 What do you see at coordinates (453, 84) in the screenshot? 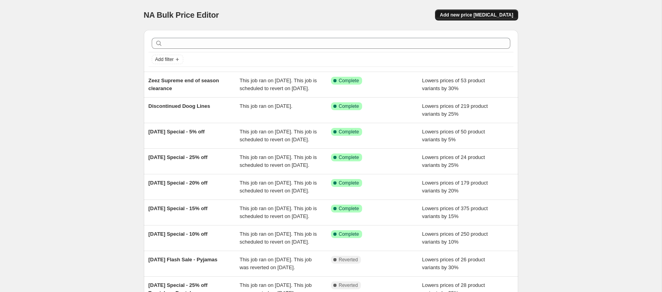
I see `span: Lowers prices of 53 product variants by 30%` at bounding box center [453, 84].